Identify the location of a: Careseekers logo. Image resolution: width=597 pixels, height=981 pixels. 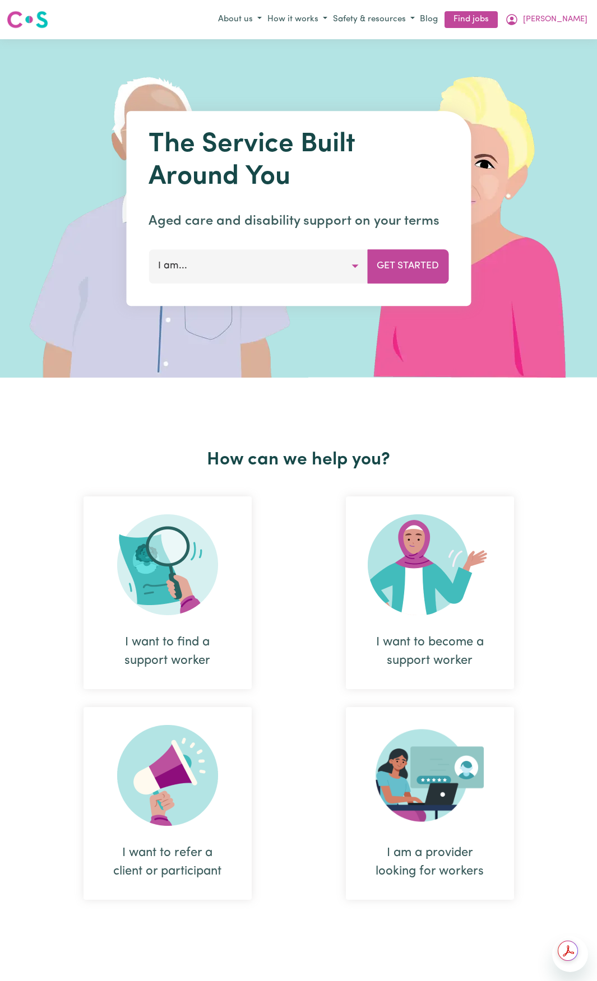
(27, 20).